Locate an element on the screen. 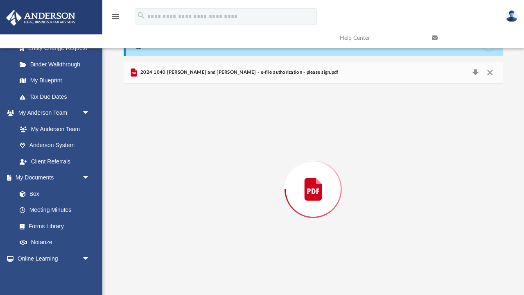  button: Download is located at coordinates (476, 72).